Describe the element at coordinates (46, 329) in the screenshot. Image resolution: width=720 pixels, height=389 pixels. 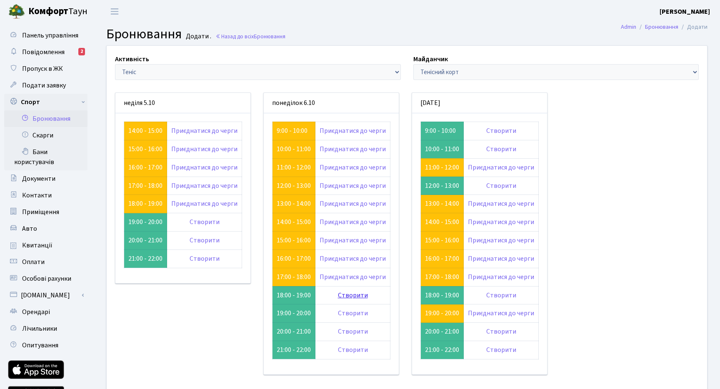
I see `a: Лічильники` at that location.